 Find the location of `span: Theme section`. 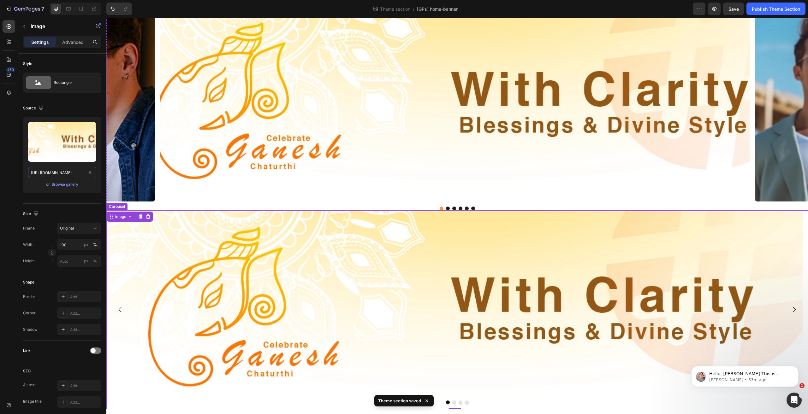

span: Theme section is located at coordinates (395, 9).